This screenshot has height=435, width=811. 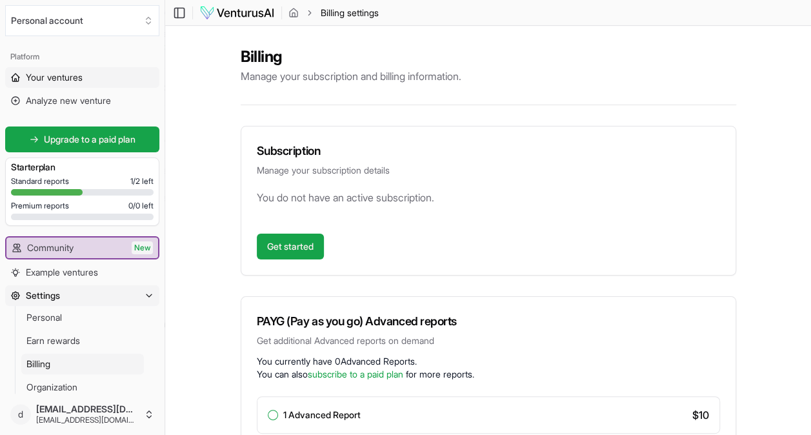 What do you see at coordinates (489, 341) in the screenshot?
I see `p: Get additional Advanced reports on demand` at bounding box center [489, 341].